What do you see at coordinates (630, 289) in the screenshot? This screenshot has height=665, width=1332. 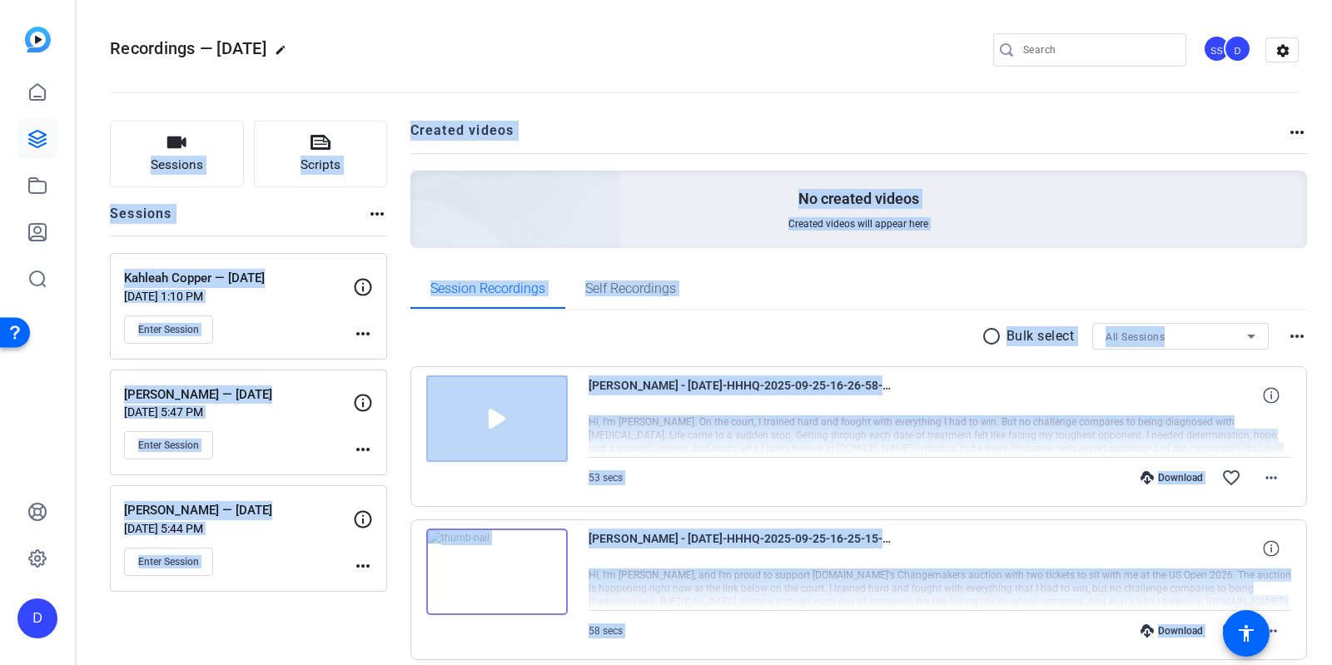 I see `span: Self Recordings` at bounding box center [630, 289].